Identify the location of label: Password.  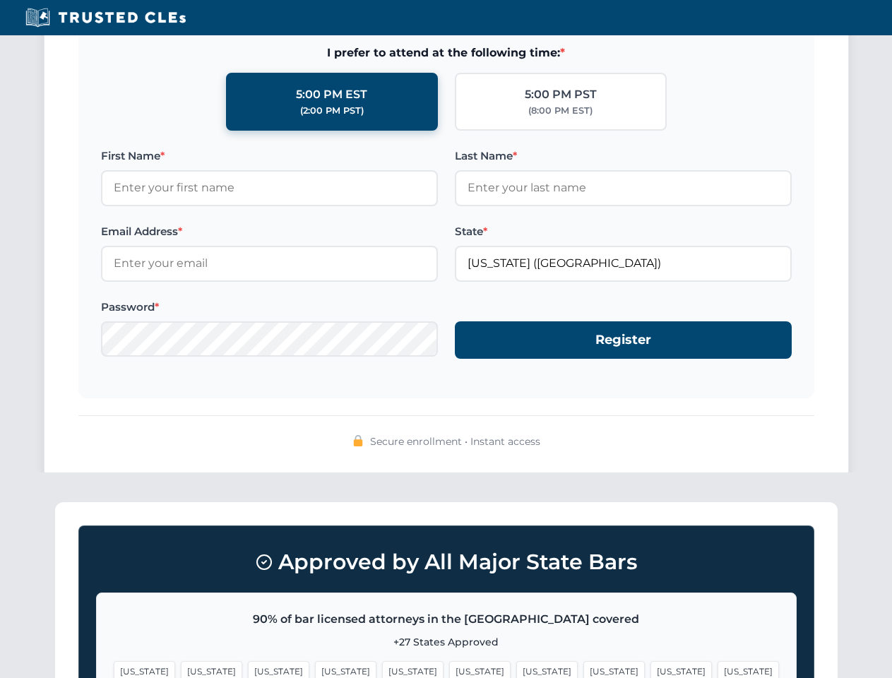
(269, 307).